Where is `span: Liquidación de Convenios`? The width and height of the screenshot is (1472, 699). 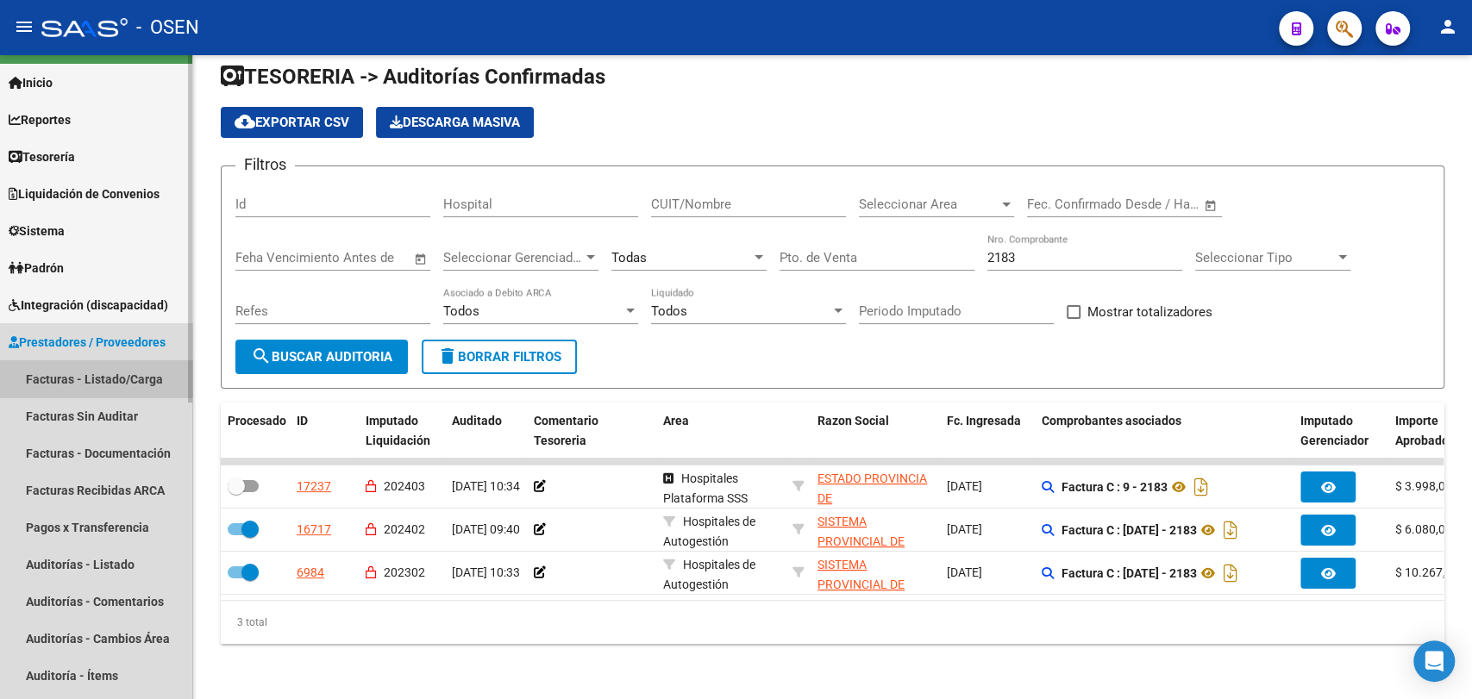 span: Liquidación de Convenios is located at coordinates (84, 194).